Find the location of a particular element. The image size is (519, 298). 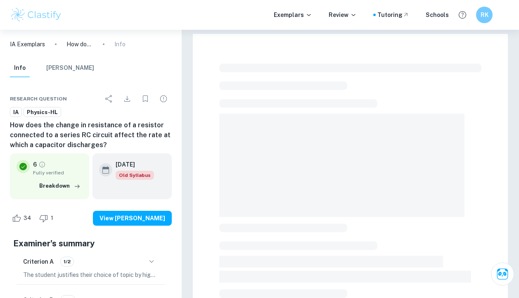

div: Share is located at coordinates (109, 99).